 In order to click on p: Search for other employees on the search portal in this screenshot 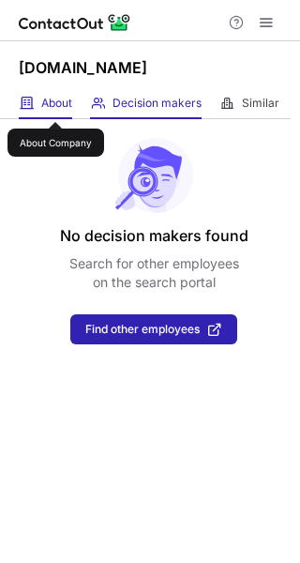, I will do `click(154, 273)`.